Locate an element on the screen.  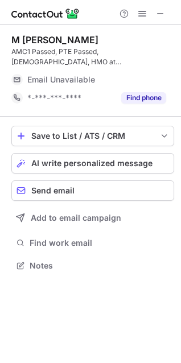
span: Send email is located at coordinates (53, 191).